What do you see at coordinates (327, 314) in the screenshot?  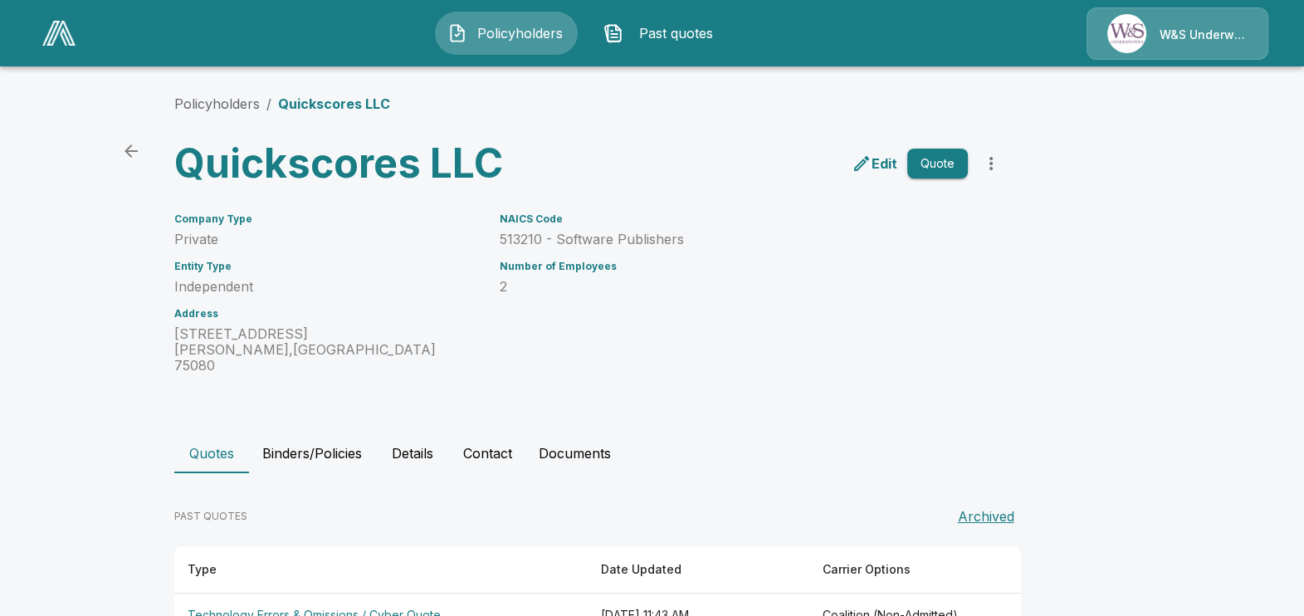 I see `h6: Address` at bounding box center [327, 314].